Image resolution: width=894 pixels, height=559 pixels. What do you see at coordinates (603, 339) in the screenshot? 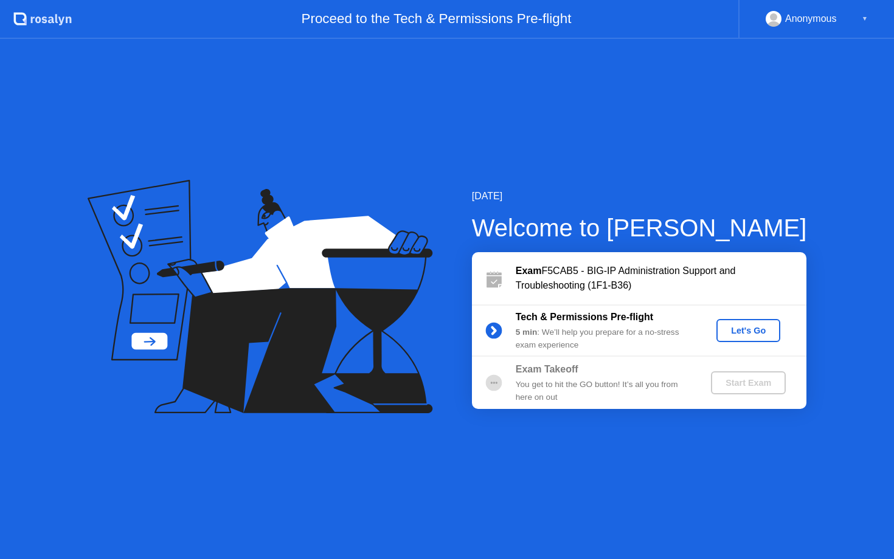
I see `div: : We’ll help you prepare for a no-stress exam experience` at bounding box center [603, 339].